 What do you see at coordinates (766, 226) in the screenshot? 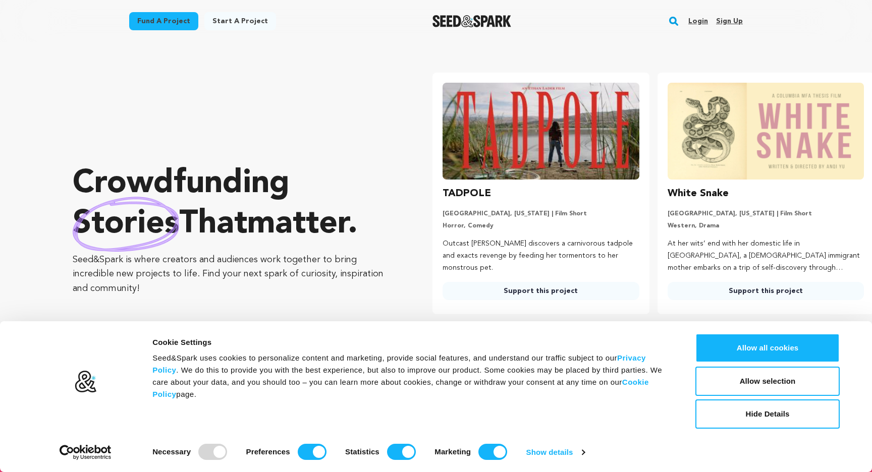
I see `p: Western, Drama` at bounding box center [766, 226].